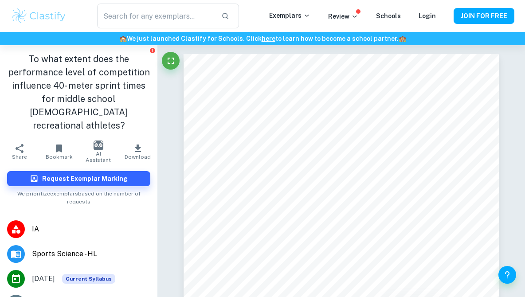  Describe the element at coordinates (137, 157) in the screenshot. I see `span: Download` at that location.